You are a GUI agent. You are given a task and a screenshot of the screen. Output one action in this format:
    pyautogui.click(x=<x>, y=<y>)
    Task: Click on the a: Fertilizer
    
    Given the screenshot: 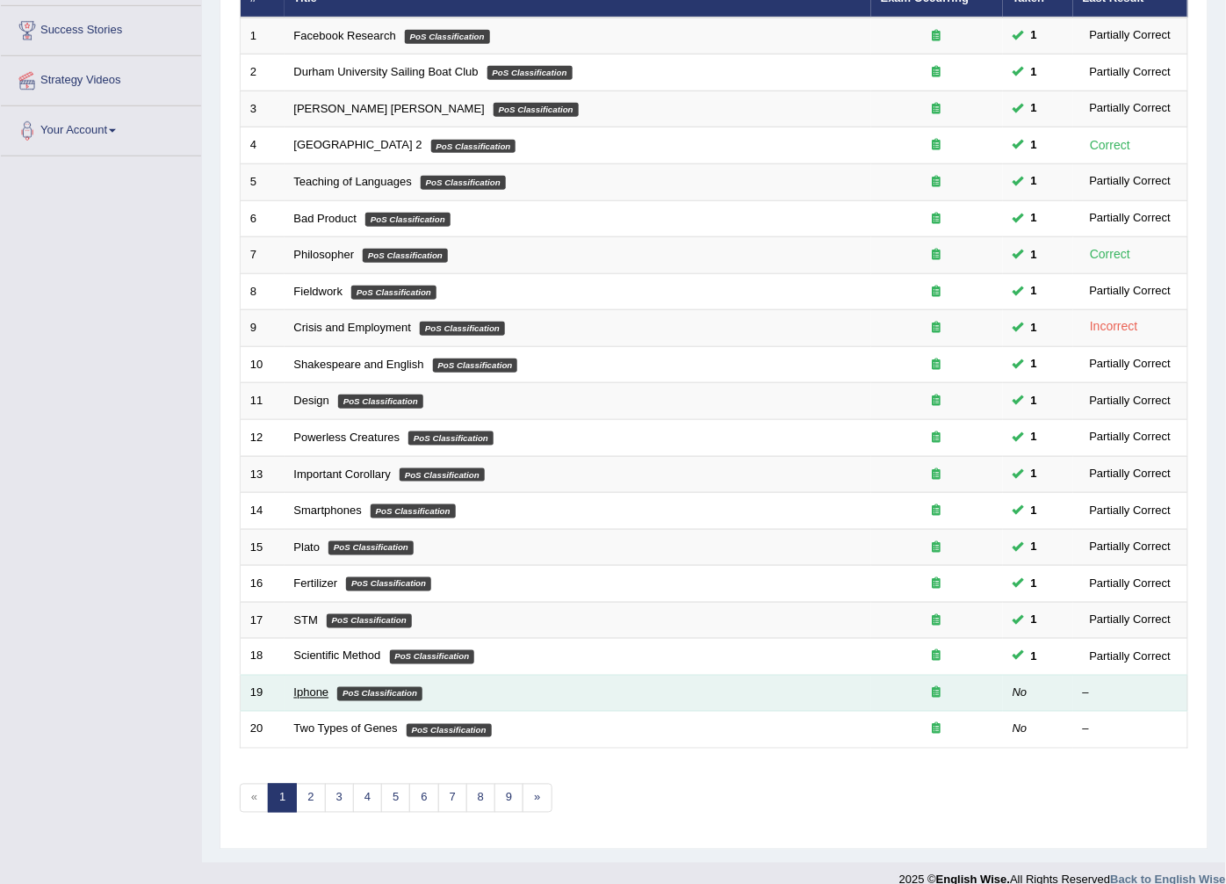 What is the action you would take?
    pyautogui.click(x=316, y=582)
    